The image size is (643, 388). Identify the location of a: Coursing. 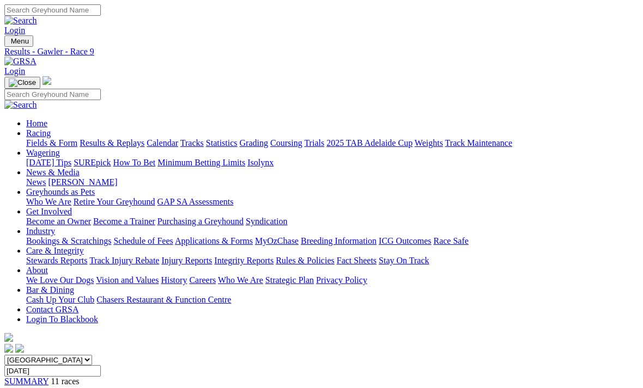
(286, 143).